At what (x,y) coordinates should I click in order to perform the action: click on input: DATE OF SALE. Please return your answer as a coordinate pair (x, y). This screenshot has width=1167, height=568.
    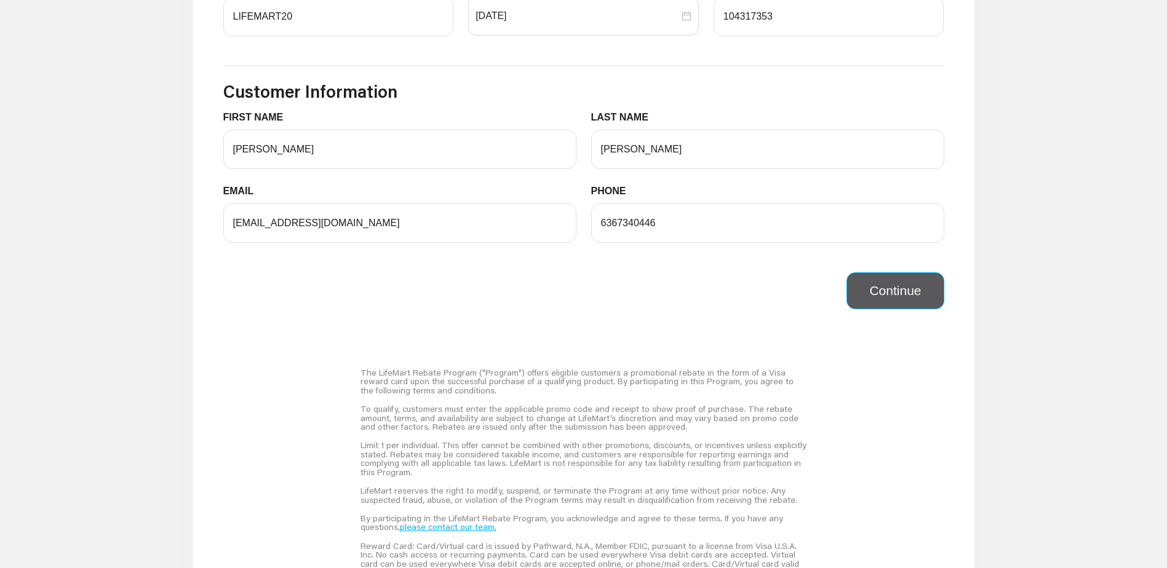
    Looking at the image, I should click on (577, 16).